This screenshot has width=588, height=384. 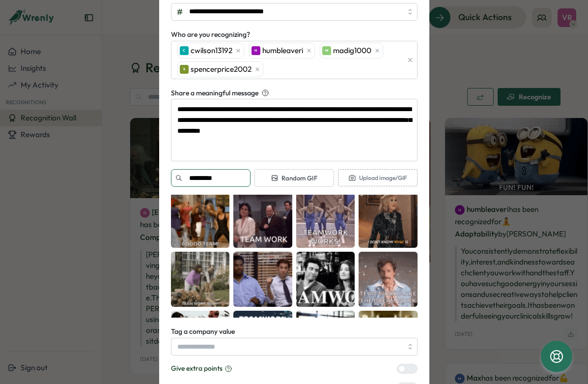 What do you see at coordinates (203, 332) in the screenshot?
I see `label: Tag a company value` at bounding box center [203, 332].